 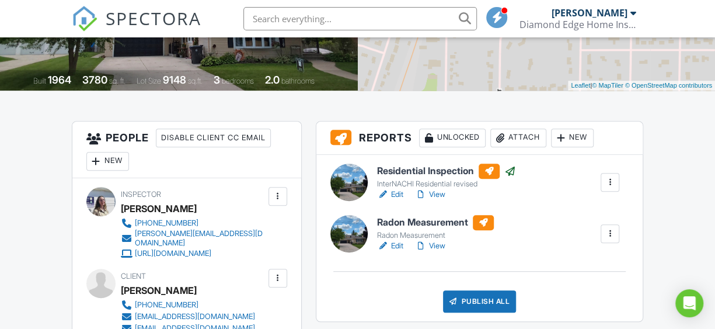 What do you see at coordinates (238, 81) in the screenshot?
I see `span: bedrooms` at bounding box center [238, 81].